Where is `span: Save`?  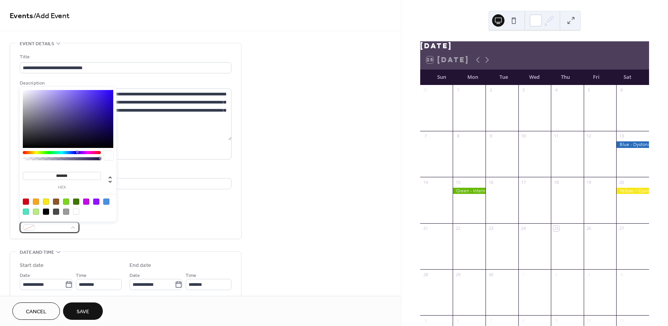 span: Save is located at coordinates (83, 312).